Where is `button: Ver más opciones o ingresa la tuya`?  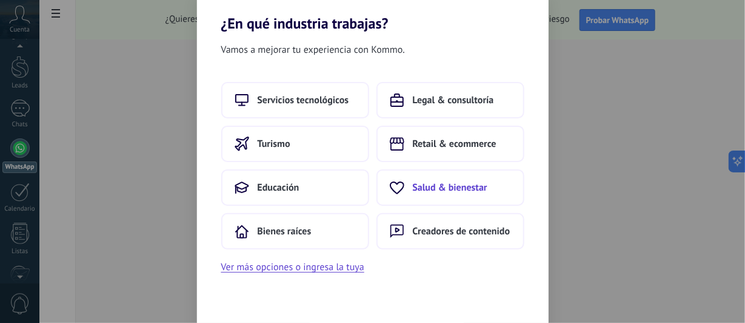
button: Ver más opciones o ingresa la tuya is located at coordinates (293, 267).